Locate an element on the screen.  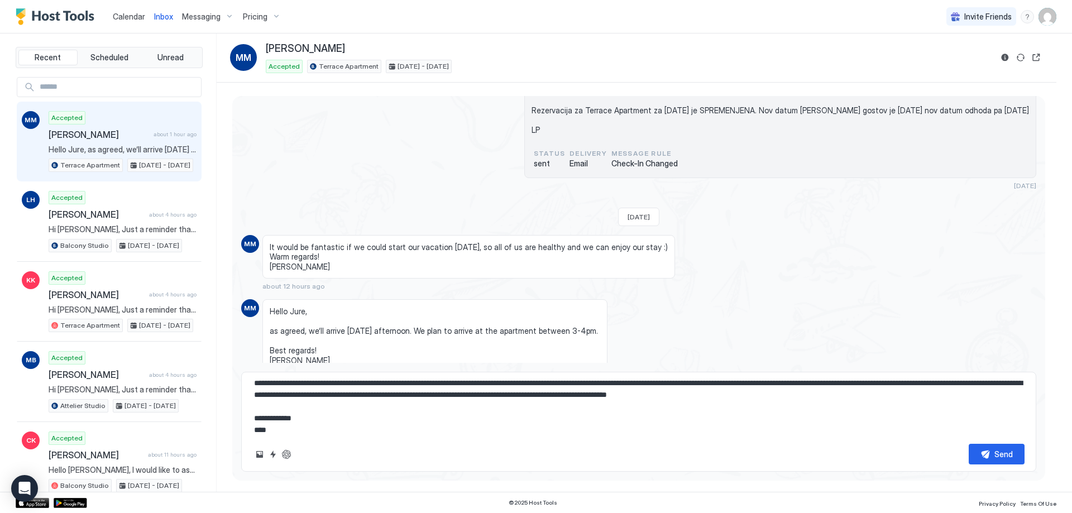
span: Terms Of Use is located at coordinates (1038, 504).